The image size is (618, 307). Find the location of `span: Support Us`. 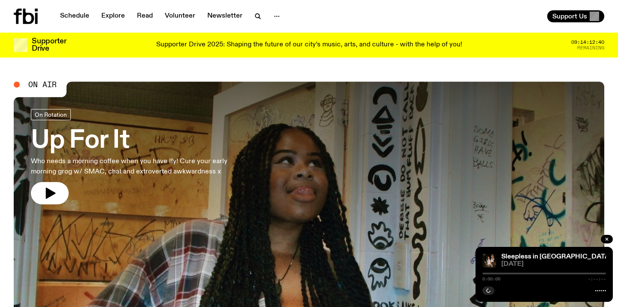

span: Support Us is located at coordinates (569, 16).